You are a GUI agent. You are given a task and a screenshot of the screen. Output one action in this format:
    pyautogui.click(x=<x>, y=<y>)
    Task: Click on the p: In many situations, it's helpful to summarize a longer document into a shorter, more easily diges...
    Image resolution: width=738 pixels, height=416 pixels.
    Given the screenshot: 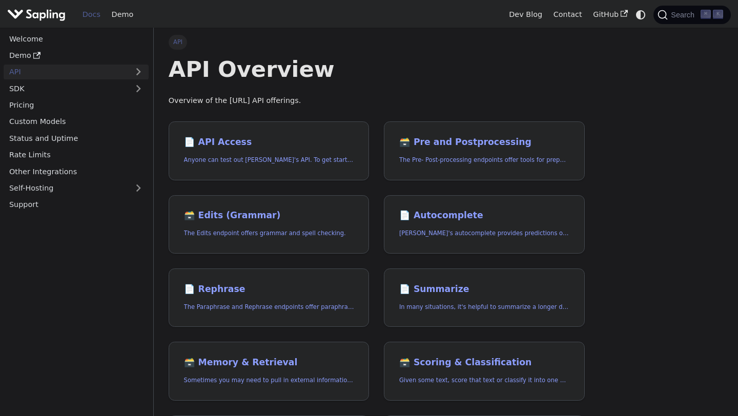 What is the action you would take?
    pyautogui.click(x=484, y=307)
    